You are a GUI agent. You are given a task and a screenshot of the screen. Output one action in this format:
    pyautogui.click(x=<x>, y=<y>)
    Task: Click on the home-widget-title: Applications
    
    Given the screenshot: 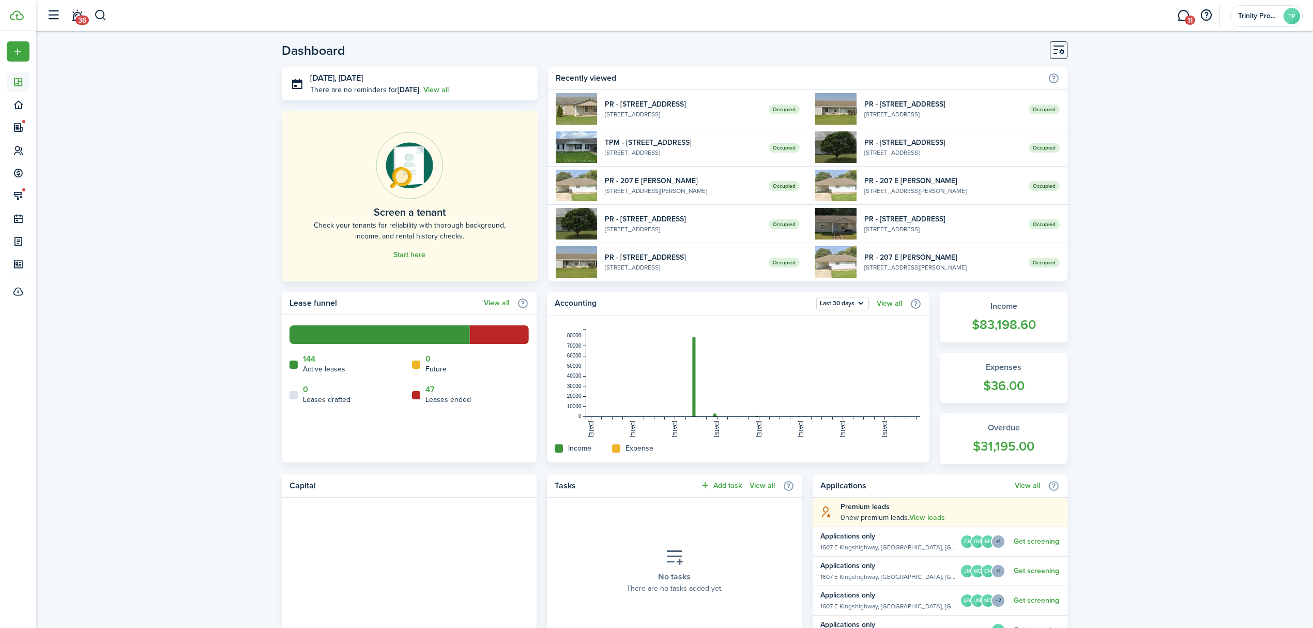 What is the action you would take?
    pyautogui.click(x=915, y=485)
    